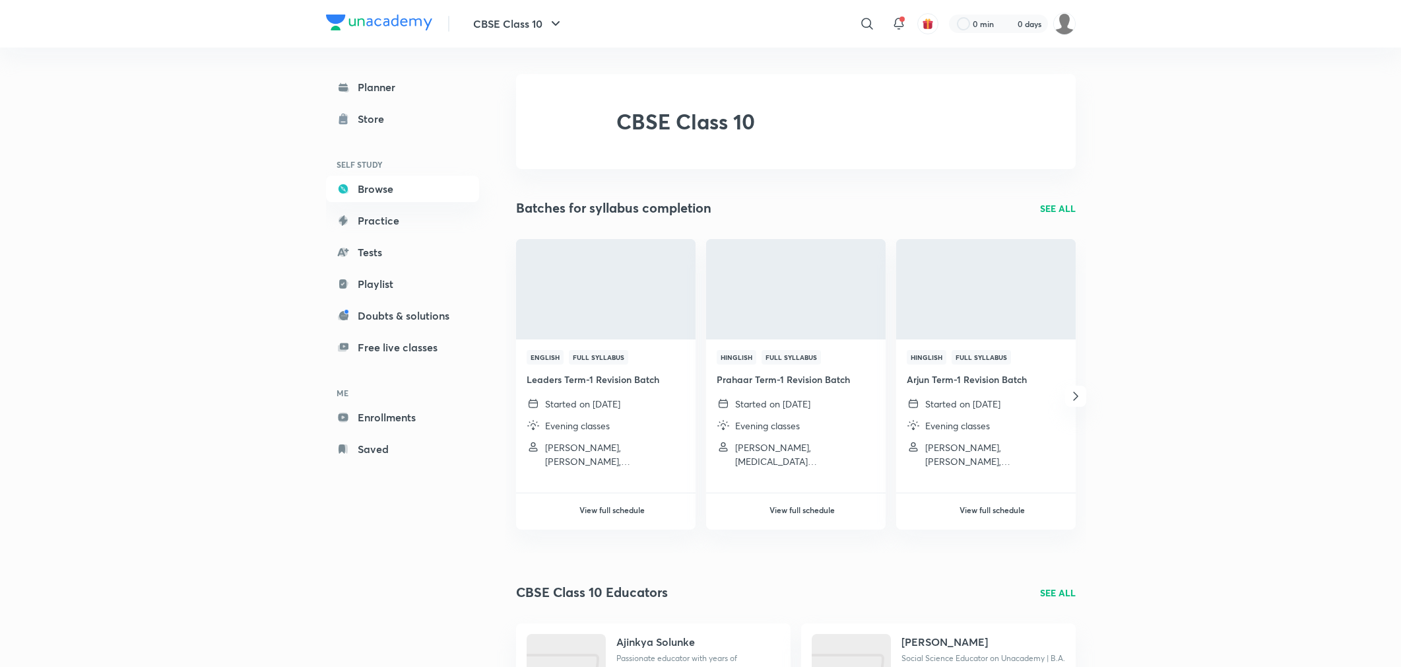 Image resolution: width=1401 pixels, height=667 pixels. Describe the element at coordinates (403, 284) in the screenshot. I see `a: Playlist` at that location.